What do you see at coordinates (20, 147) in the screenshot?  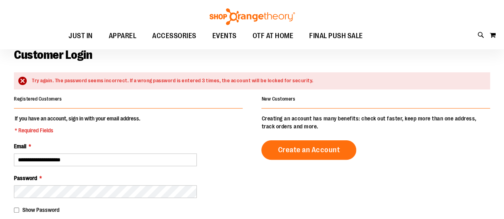 I see `span: Email` at bounding box center [20, 147].